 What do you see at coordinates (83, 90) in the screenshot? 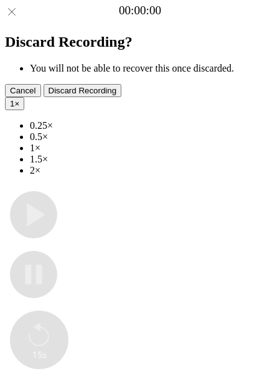
I see `button: Discard Recording` at bounding box center [83, 90].